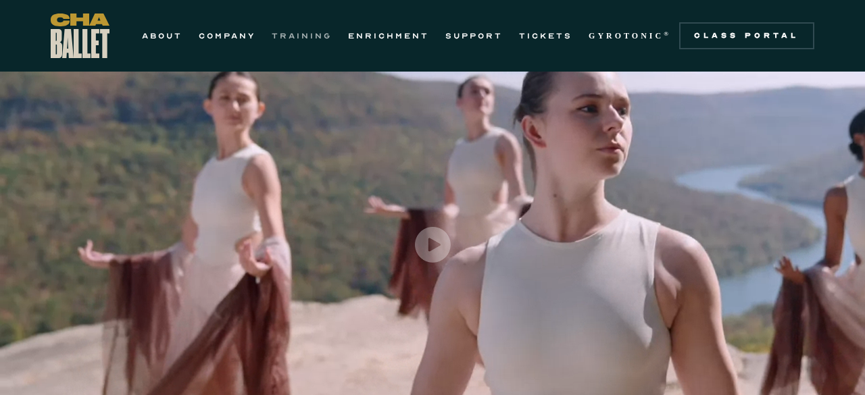  Describe the element at coordinates (389, 36) in the screenshot. I see `a: ENRICHMENT` at that location.